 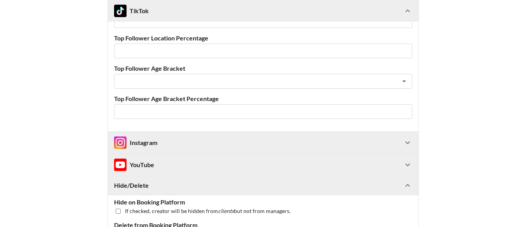 I want to click on em: clients, so click(x=226, y=211).